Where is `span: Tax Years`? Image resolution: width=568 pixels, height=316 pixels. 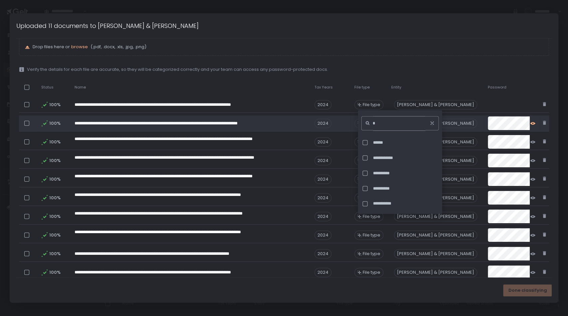 span: Tax Years is located at coordinates (323, 87).